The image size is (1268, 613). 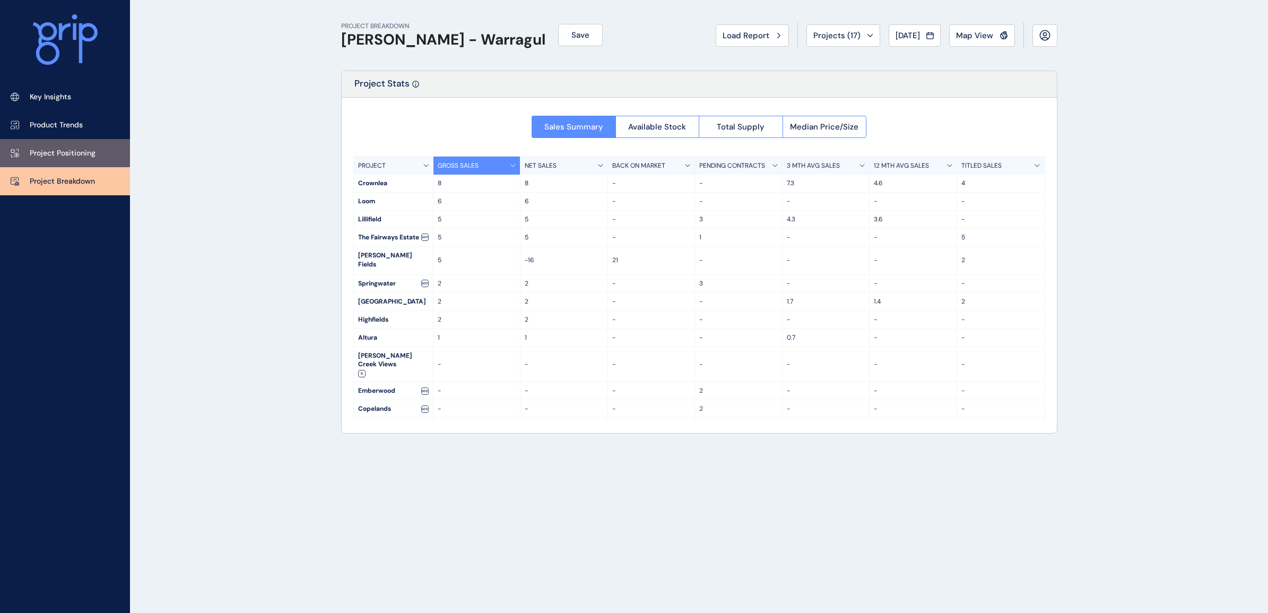 I want to click on div: Springwater, so click(x=393, y=283).